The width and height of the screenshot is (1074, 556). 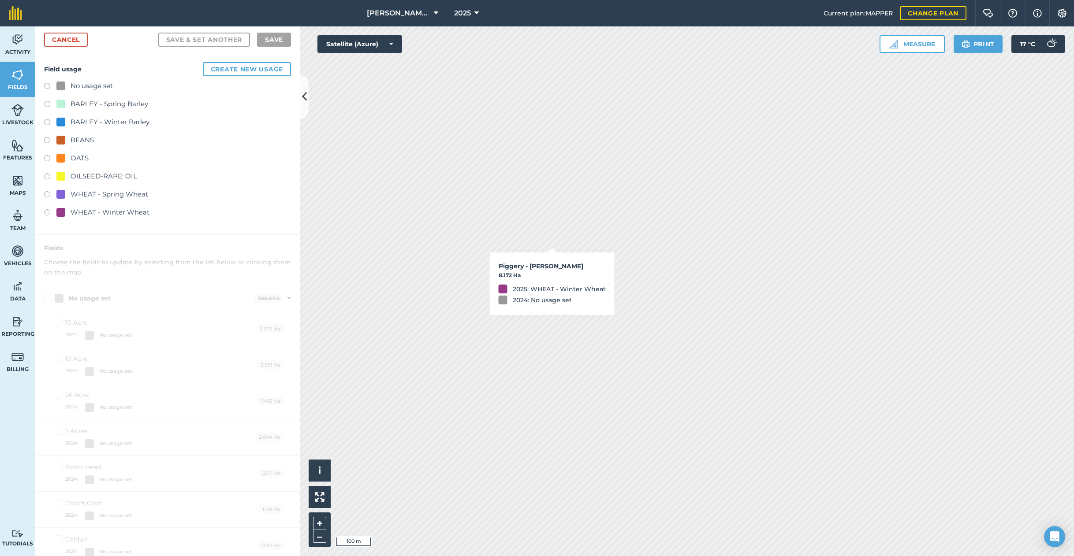 What do you see at coordinates (463, 13) in the screenshot?
I see `span: 2025` at bounding box center [463, 13].